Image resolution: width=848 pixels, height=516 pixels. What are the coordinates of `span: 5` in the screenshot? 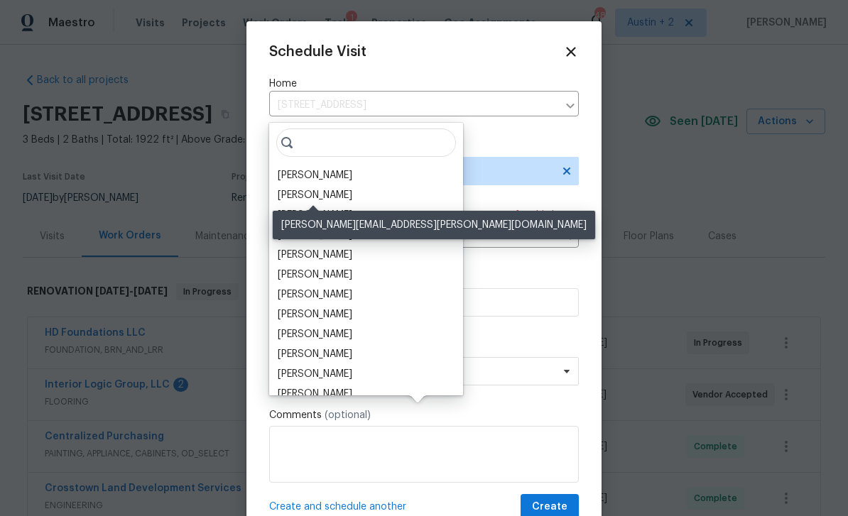 It's located at (484, 215).